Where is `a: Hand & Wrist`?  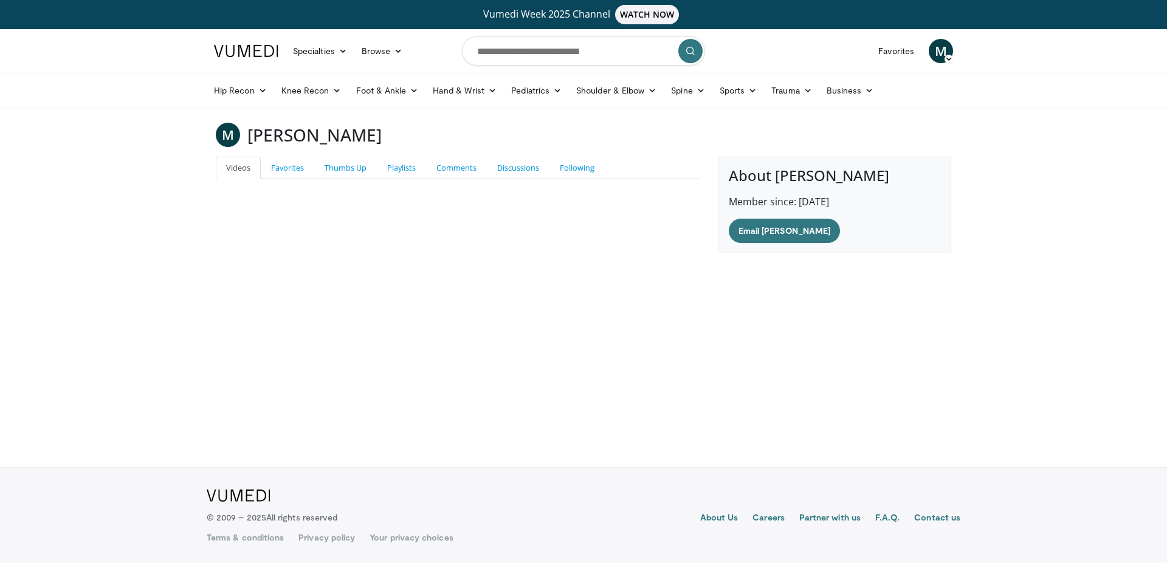
a: Hand & Wrist is located at coordinates (464, 91).